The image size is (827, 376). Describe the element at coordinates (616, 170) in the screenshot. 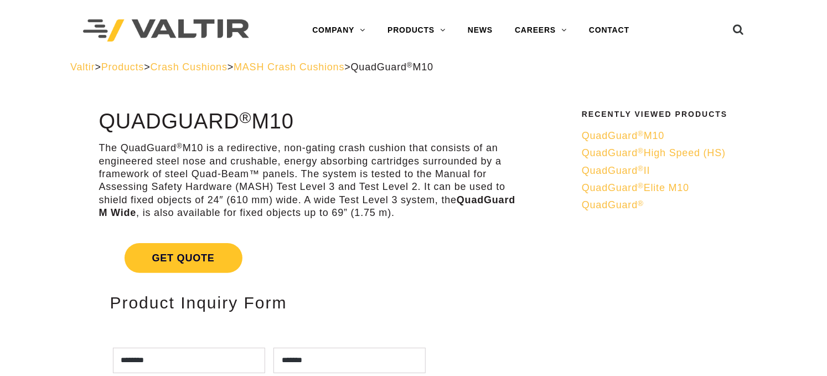

I see `span: QuadGuard II` at that location.